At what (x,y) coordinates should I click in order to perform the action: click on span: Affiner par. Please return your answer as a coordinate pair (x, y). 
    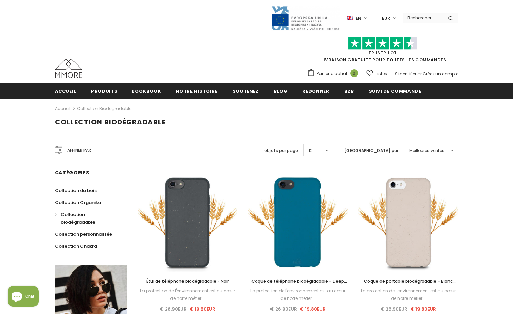
    Looking at the image, I should click on (79, 150).